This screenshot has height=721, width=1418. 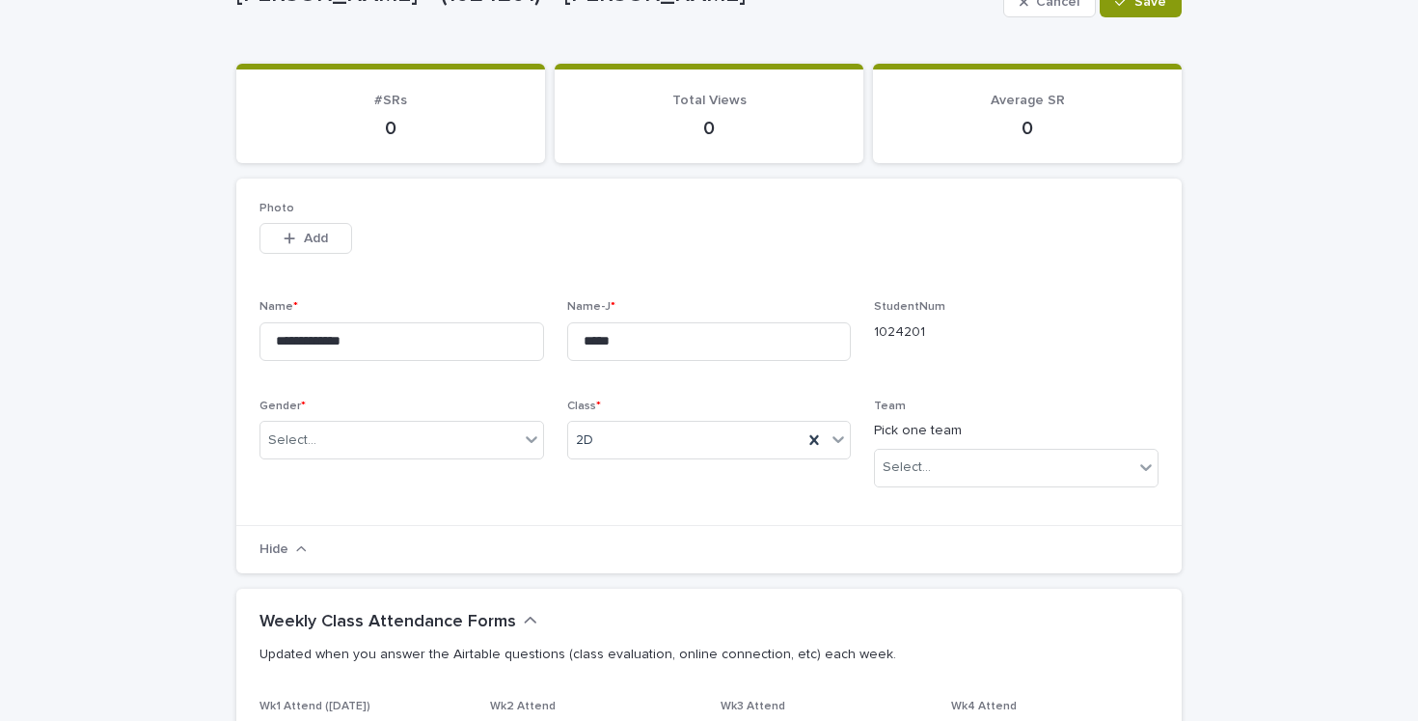 I want to click on span: Team, so click(x=889, y=406).